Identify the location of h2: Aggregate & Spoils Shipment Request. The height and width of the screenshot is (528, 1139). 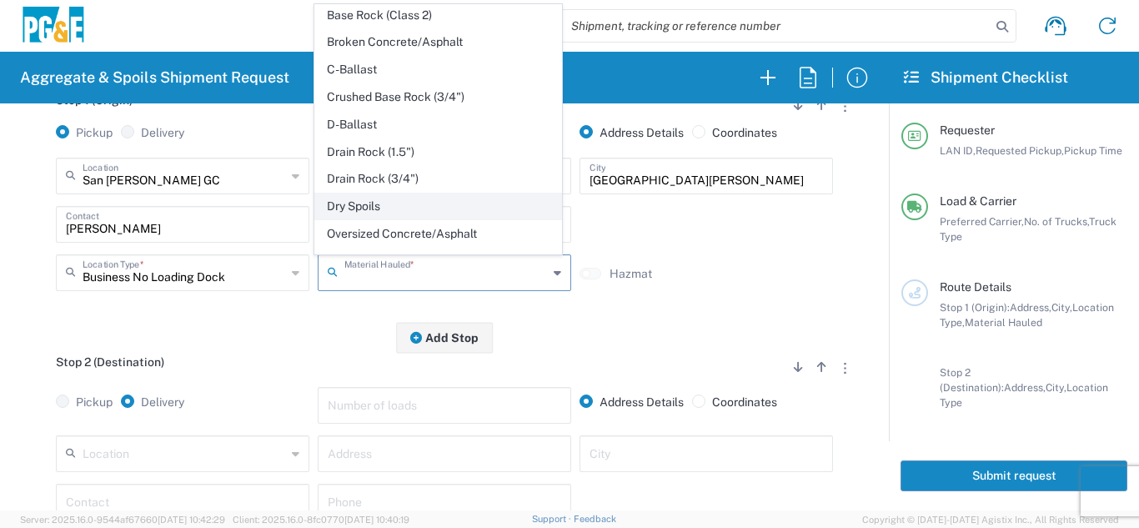
(154, 78).